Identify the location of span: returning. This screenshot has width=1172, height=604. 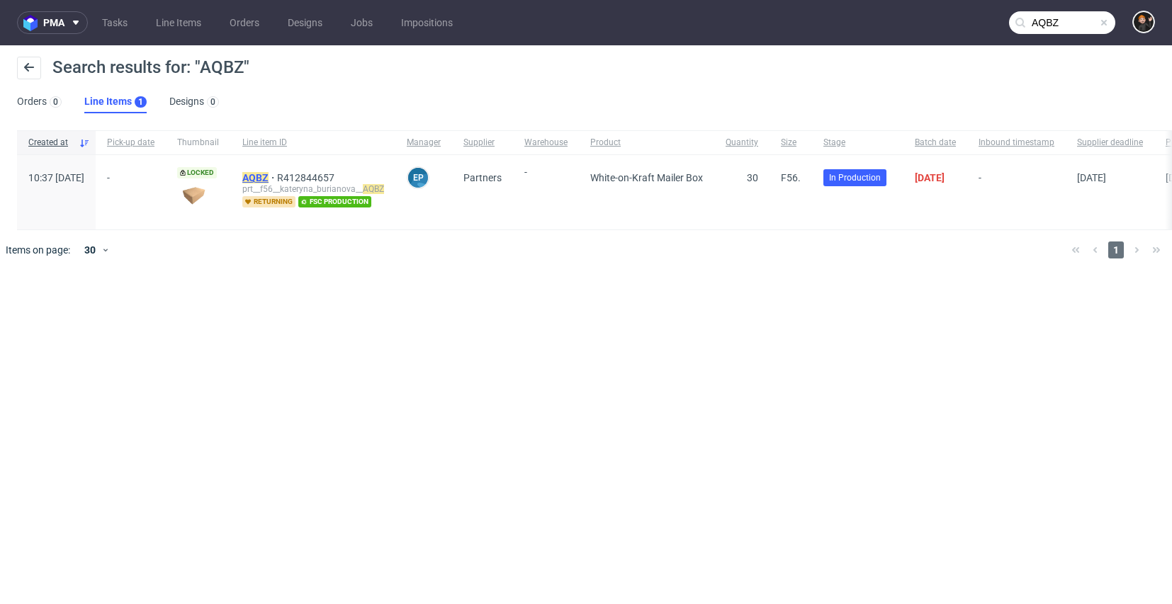
(269, 202).